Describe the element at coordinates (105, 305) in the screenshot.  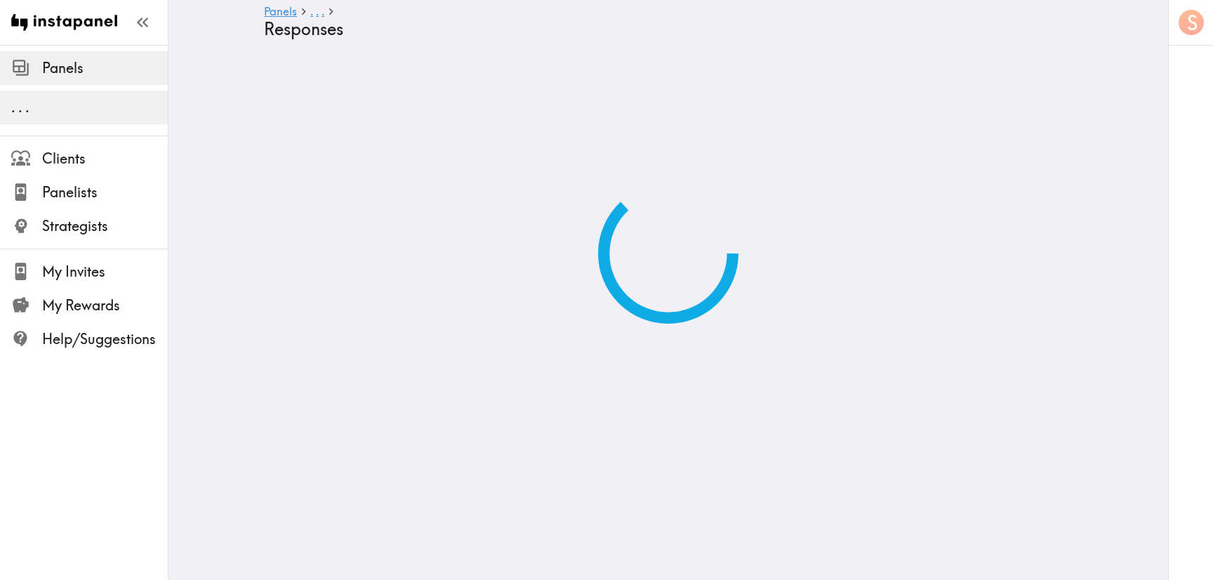
I see `span: My Rewards` at that location.